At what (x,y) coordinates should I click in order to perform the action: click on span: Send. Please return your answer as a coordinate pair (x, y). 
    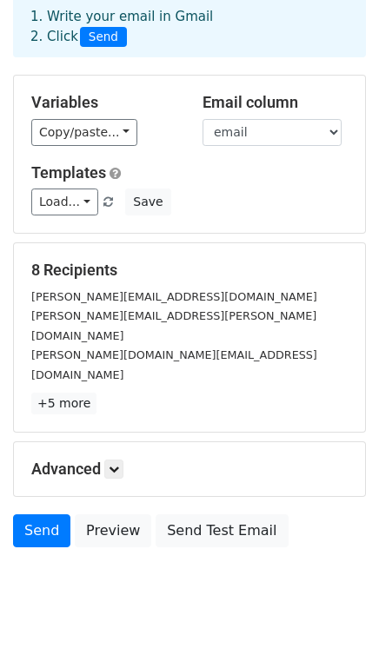
    Looking at the image, I should click on (103, 37).